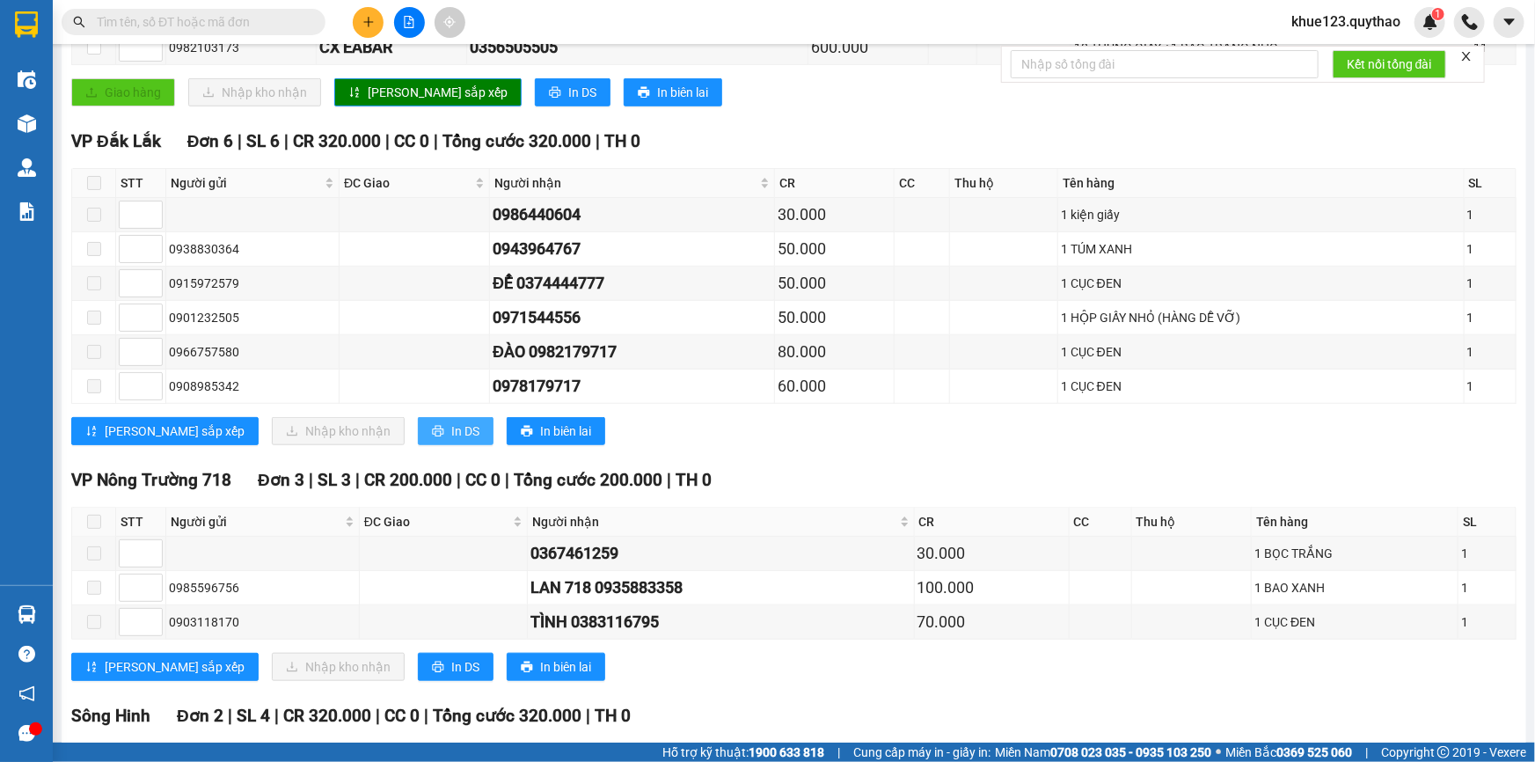 The image size is (1535, 762). Describe the element at coordinates (212, 70) in the screenshot. I see `div: 0903919901` at that location.